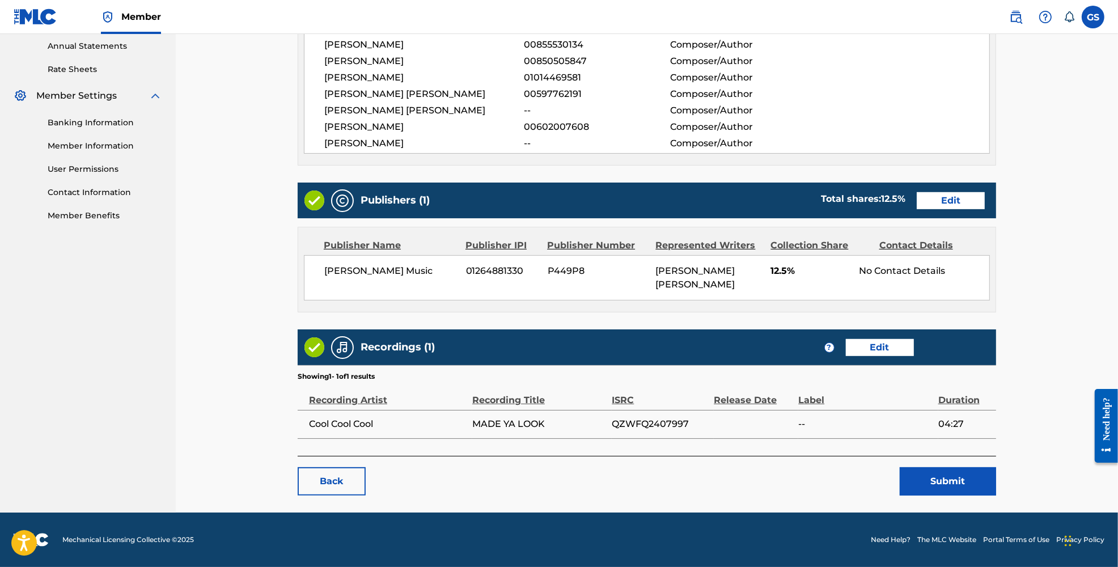  I want to click on a: Contact Information, so click(105, 192).